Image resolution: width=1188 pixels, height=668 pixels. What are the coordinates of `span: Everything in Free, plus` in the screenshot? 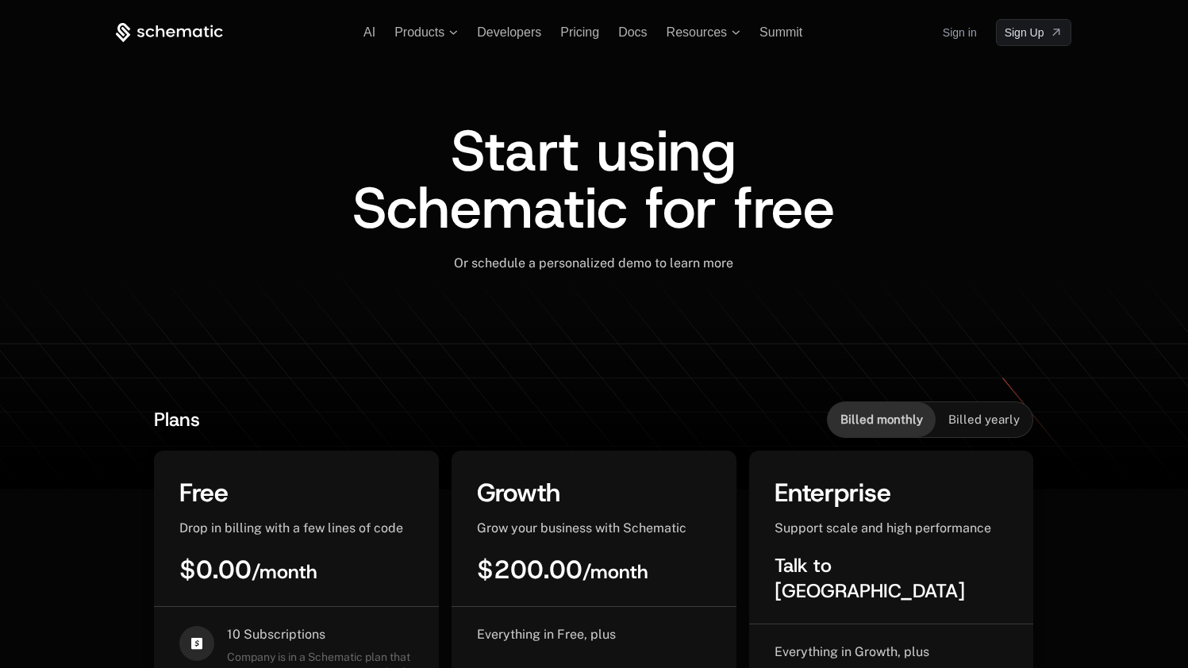 It's located at (546, 634).